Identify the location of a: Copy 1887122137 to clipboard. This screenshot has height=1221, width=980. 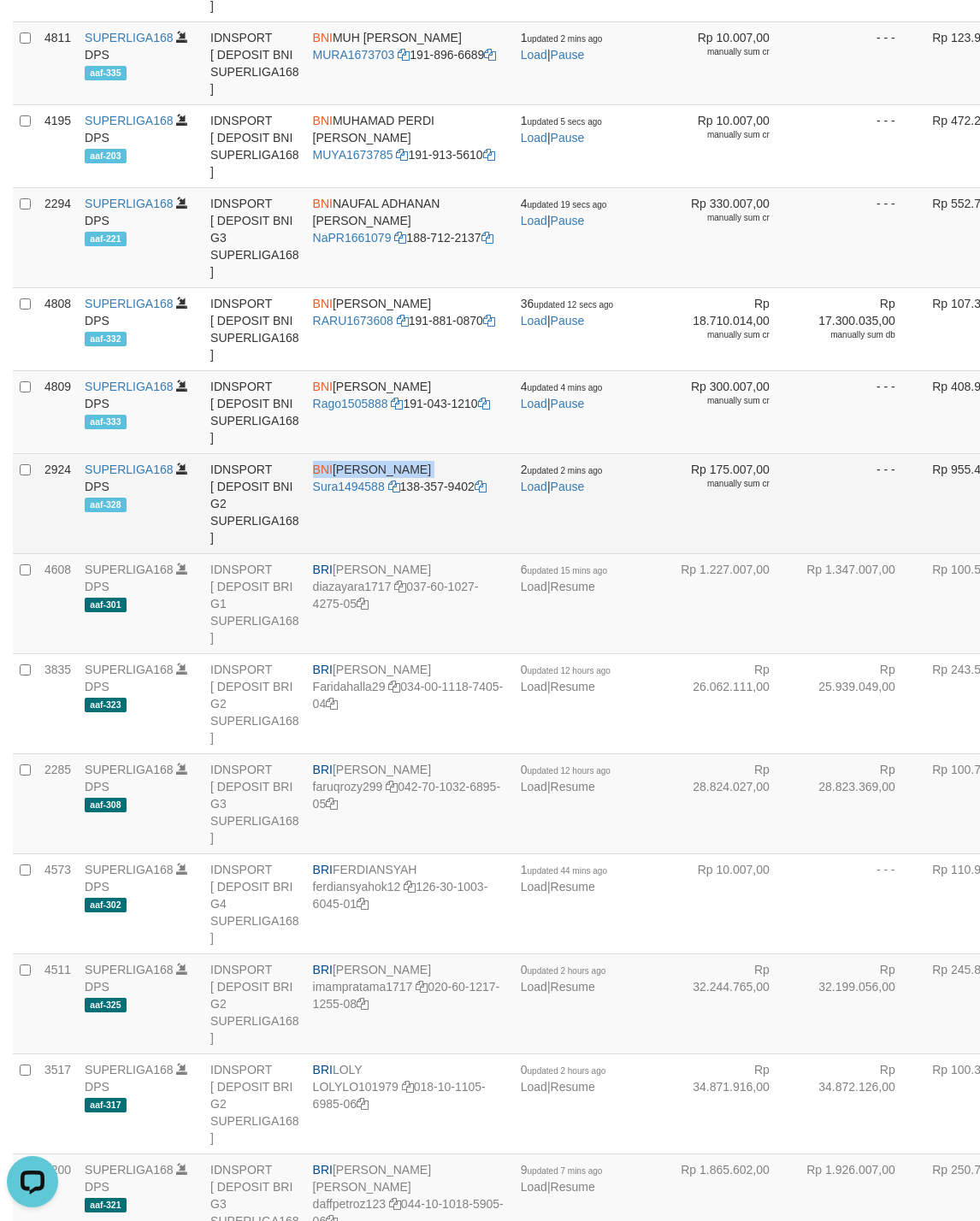
(488, 237).